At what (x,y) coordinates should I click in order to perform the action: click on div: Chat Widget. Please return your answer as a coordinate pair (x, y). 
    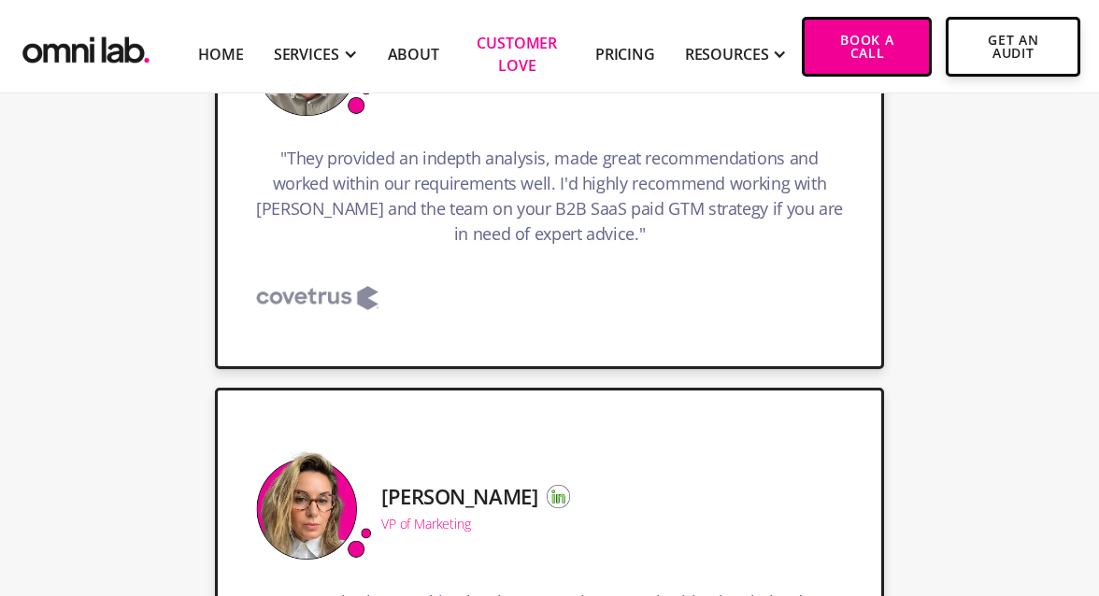
    Looking at the image, I should click on (931, 488).